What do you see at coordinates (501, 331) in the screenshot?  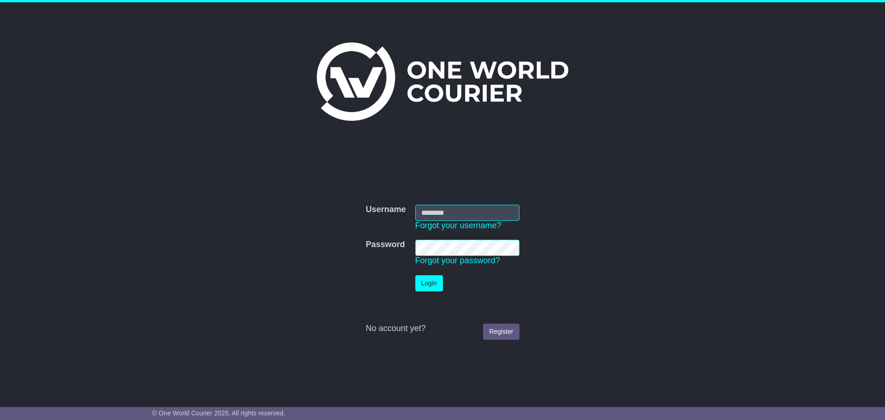 I see `a: Register` at bounding box center [501, 331].